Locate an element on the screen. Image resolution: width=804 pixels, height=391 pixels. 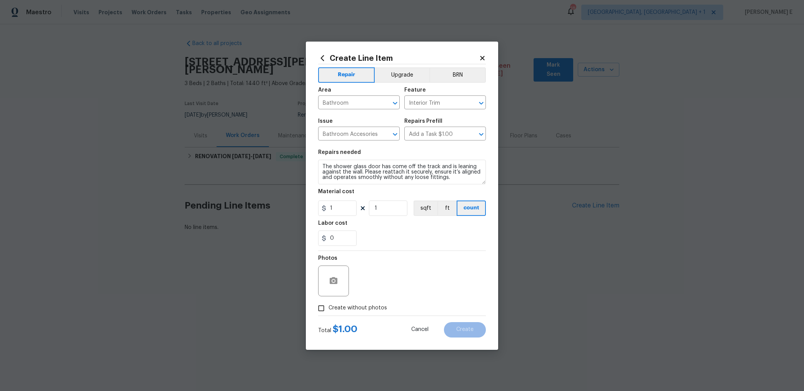
button: ft is located at coordinates (447, 208).